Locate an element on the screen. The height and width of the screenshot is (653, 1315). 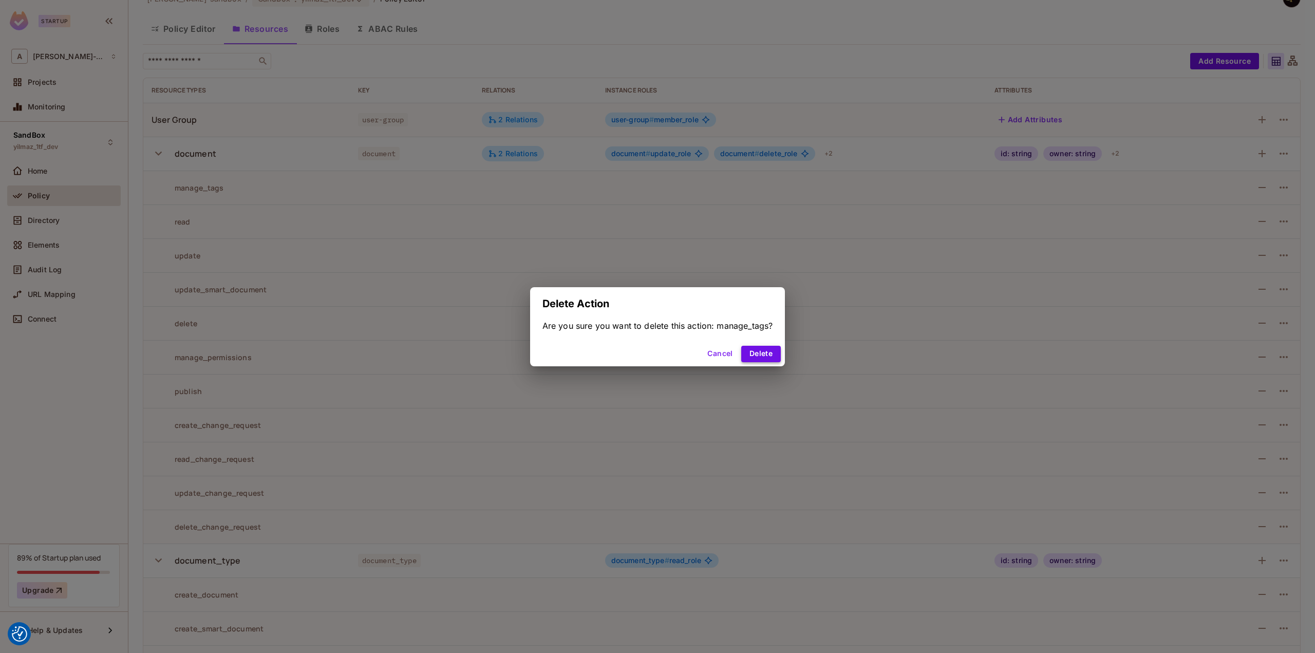
div: Are you sure you want to delete this action: manage_tags? is located at coordinates (658, 326).